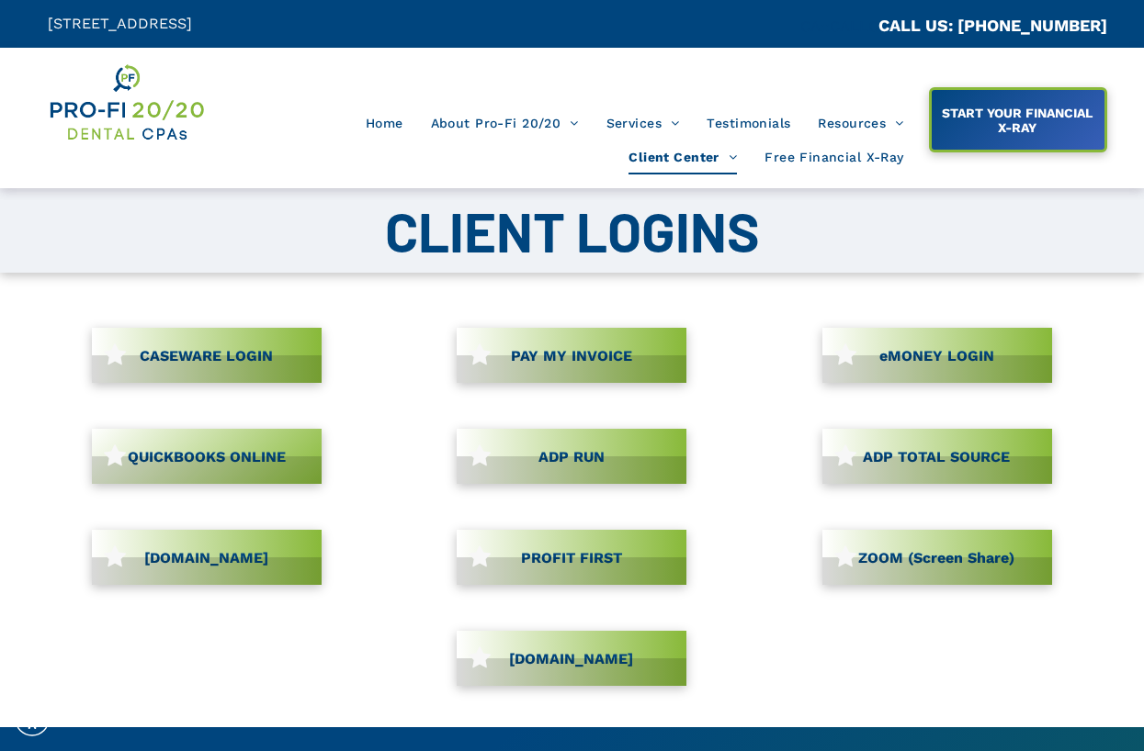 This screenshot has width=1144, height=751. Describe the element at coordinates (833, 158) in the screenshot. I see `a: Free Financial X-Ray` at that location.